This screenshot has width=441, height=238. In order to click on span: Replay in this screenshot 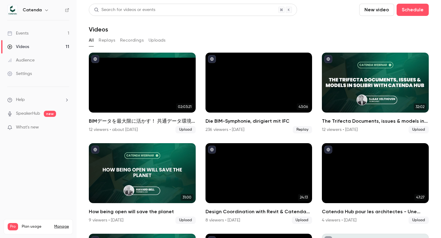, I will do `click(302, 130)`.